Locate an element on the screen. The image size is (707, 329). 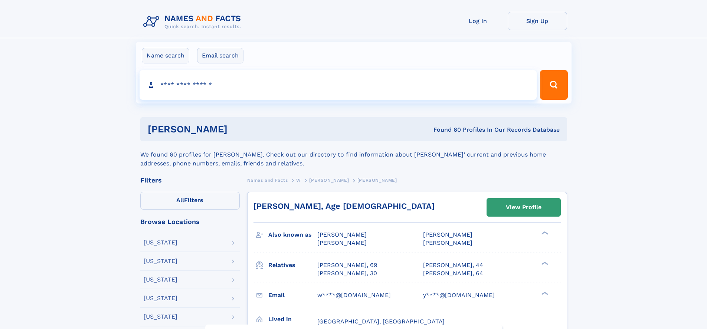
a: Sign Up is located at coordinates (538, 21).